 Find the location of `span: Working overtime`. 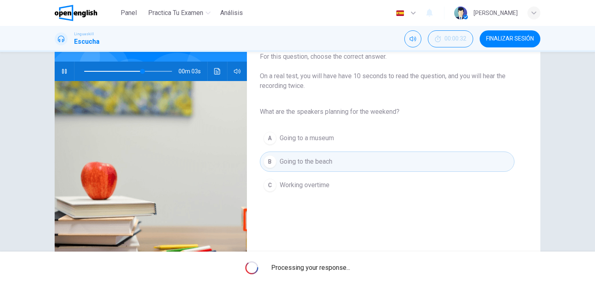

span: Working overtime is located at coordinates (304, 185).